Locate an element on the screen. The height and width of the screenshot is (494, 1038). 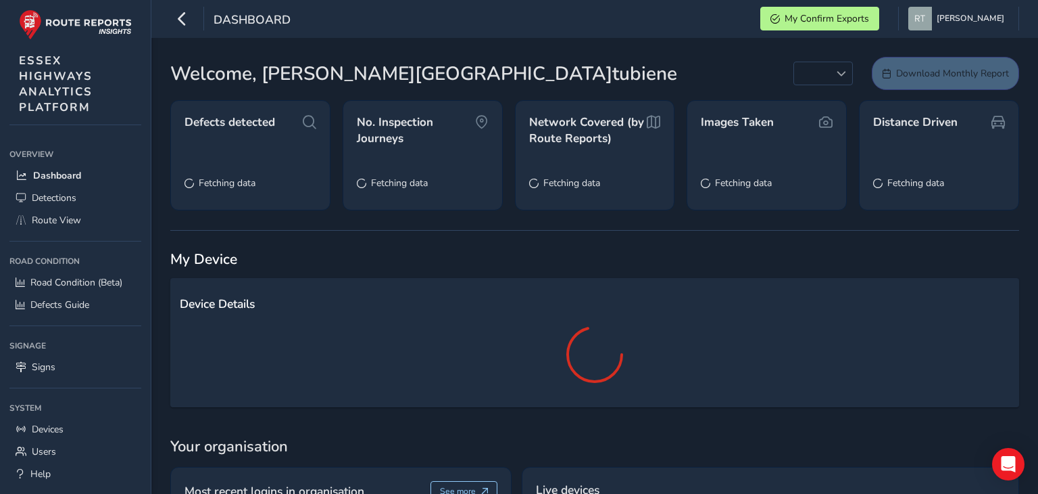
div: System is located at coordinates (75, 408).